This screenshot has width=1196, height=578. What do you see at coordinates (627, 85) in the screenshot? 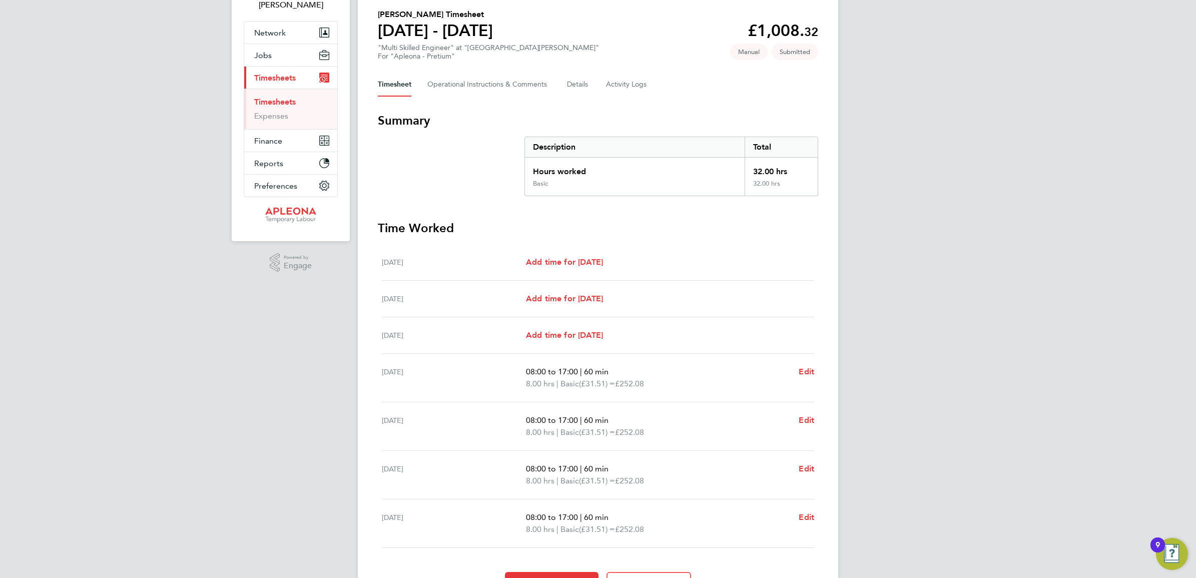
I see `button: Activity Logs` at bounding box center [627, 85].